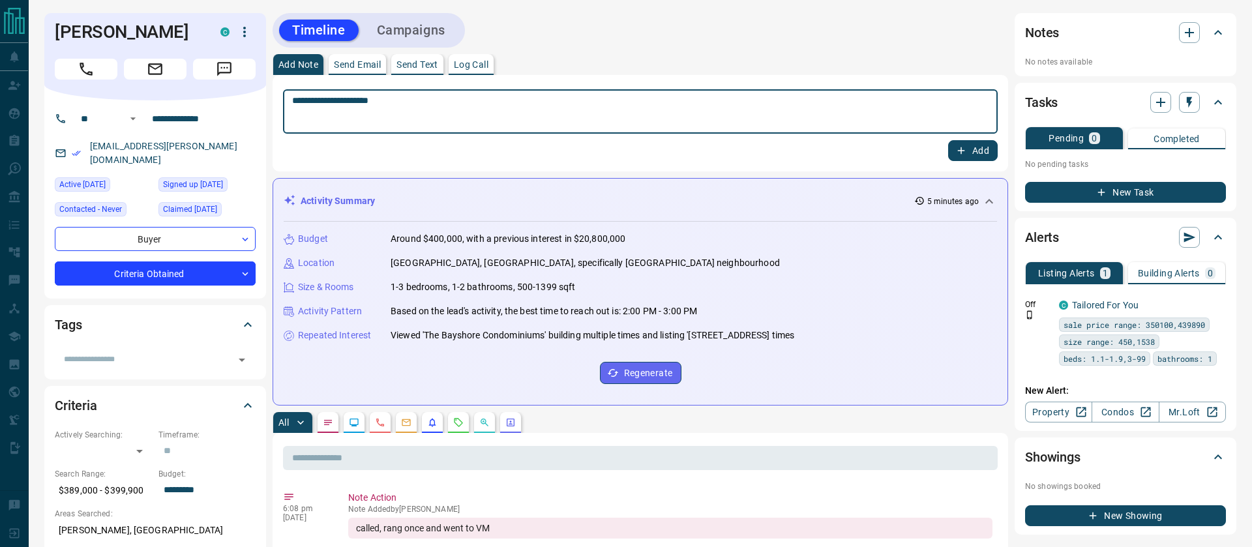 The width and height of the screenshot is (1252, 547). Describe the element at coordinates (1125, 457) in the screenshot. I see `div: Showings` at that location.